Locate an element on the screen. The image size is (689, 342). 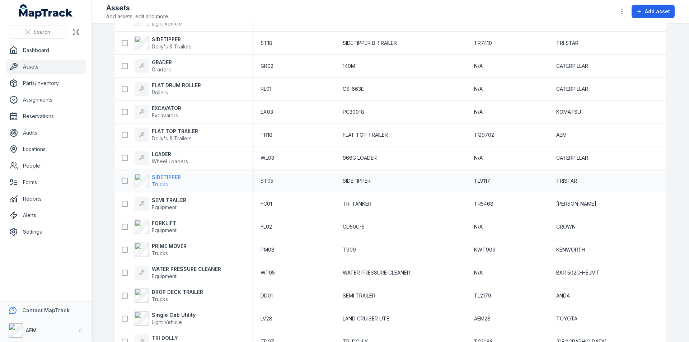
span: KWT909 is located at coordinates (485, 250).